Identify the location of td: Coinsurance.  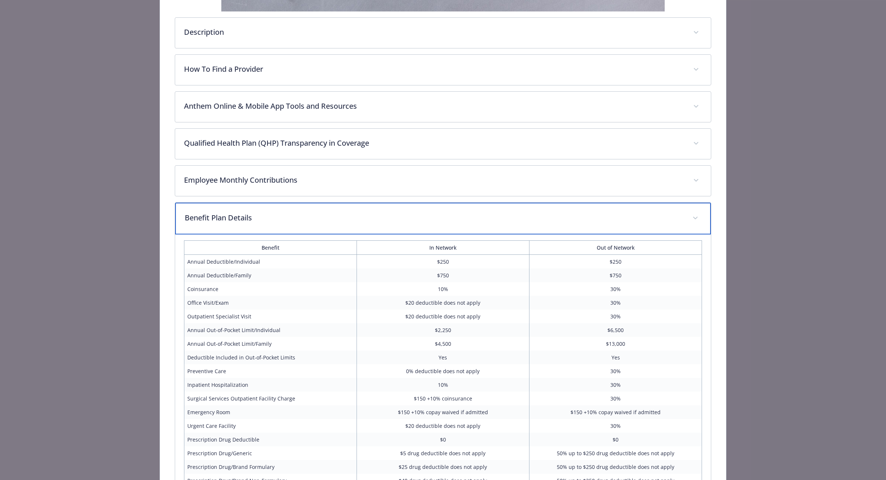
(270, 289).